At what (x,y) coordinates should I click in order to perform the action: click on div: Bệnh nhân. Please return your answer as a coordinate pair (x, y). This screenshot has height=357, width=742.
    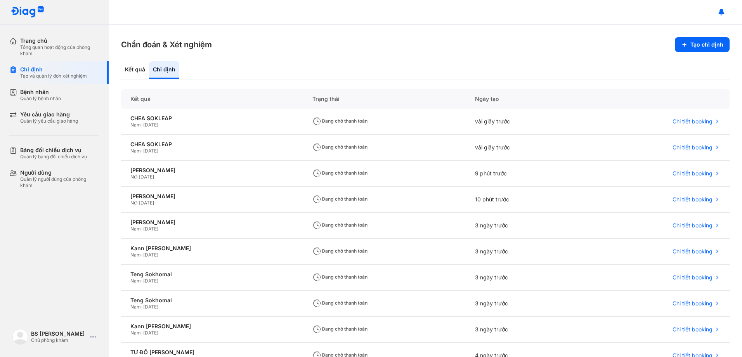
    Looking at the image, I should click on (40, 92).